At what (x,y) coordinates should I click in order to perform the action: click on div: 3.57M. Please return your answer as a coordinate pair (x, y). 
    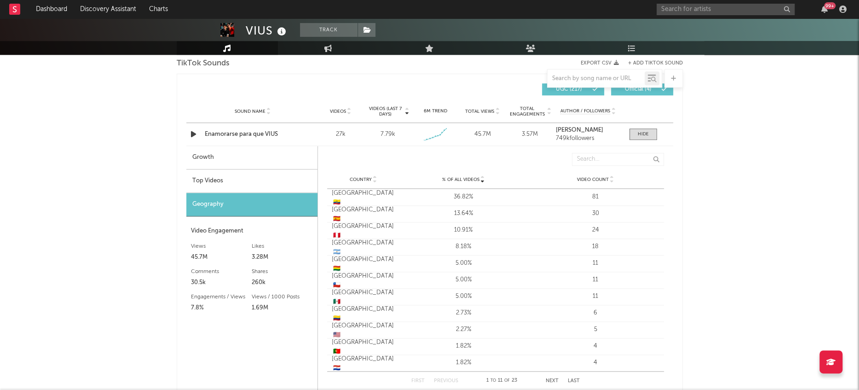
    Looking at the image, I should click on (530, 134).